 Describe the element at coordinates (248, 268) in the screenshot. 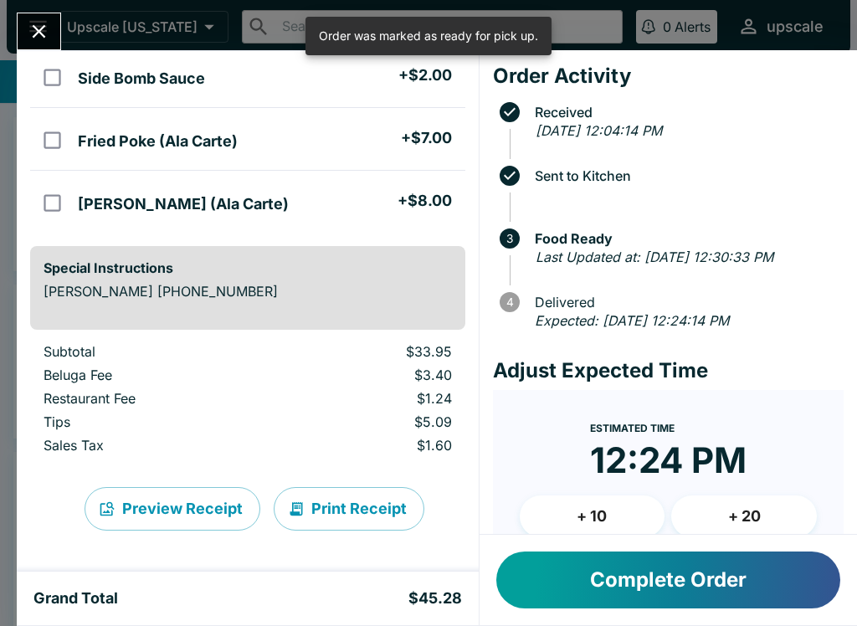

I see `h6: Special Instructions` at that location.